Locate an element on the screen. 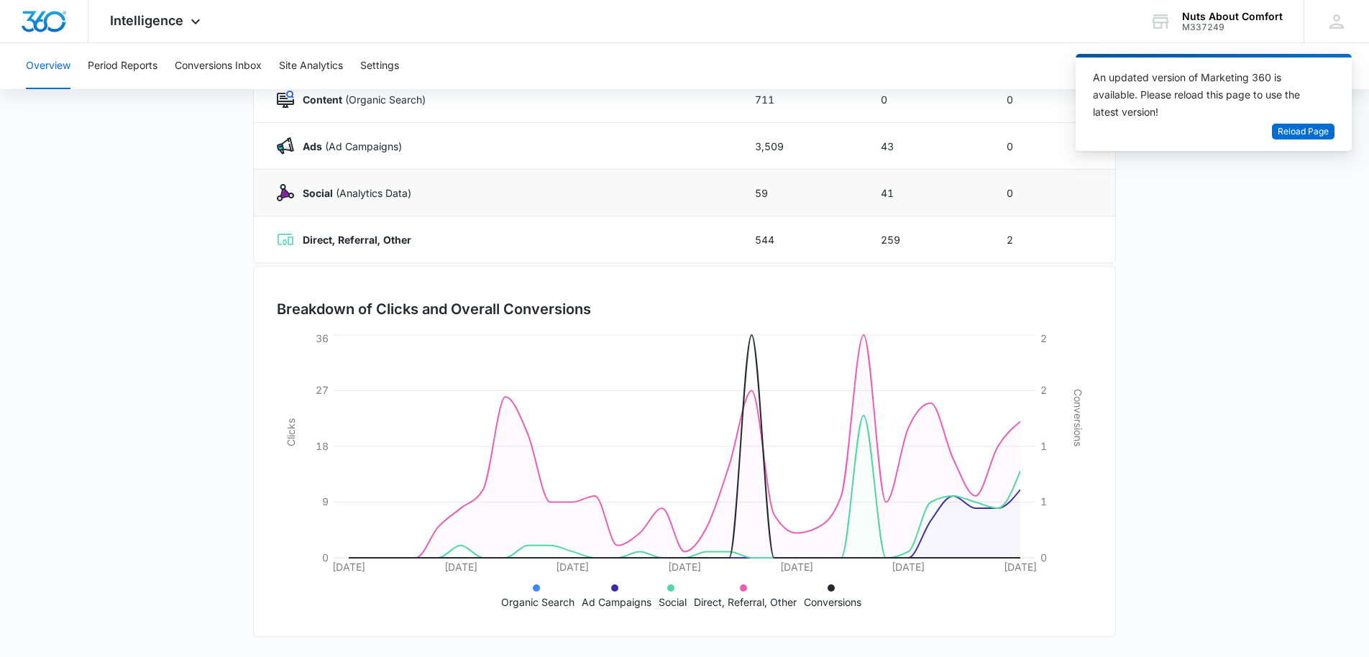 The image size is (1369, 657). p: Organic Search is located at coordinates (538, 602).